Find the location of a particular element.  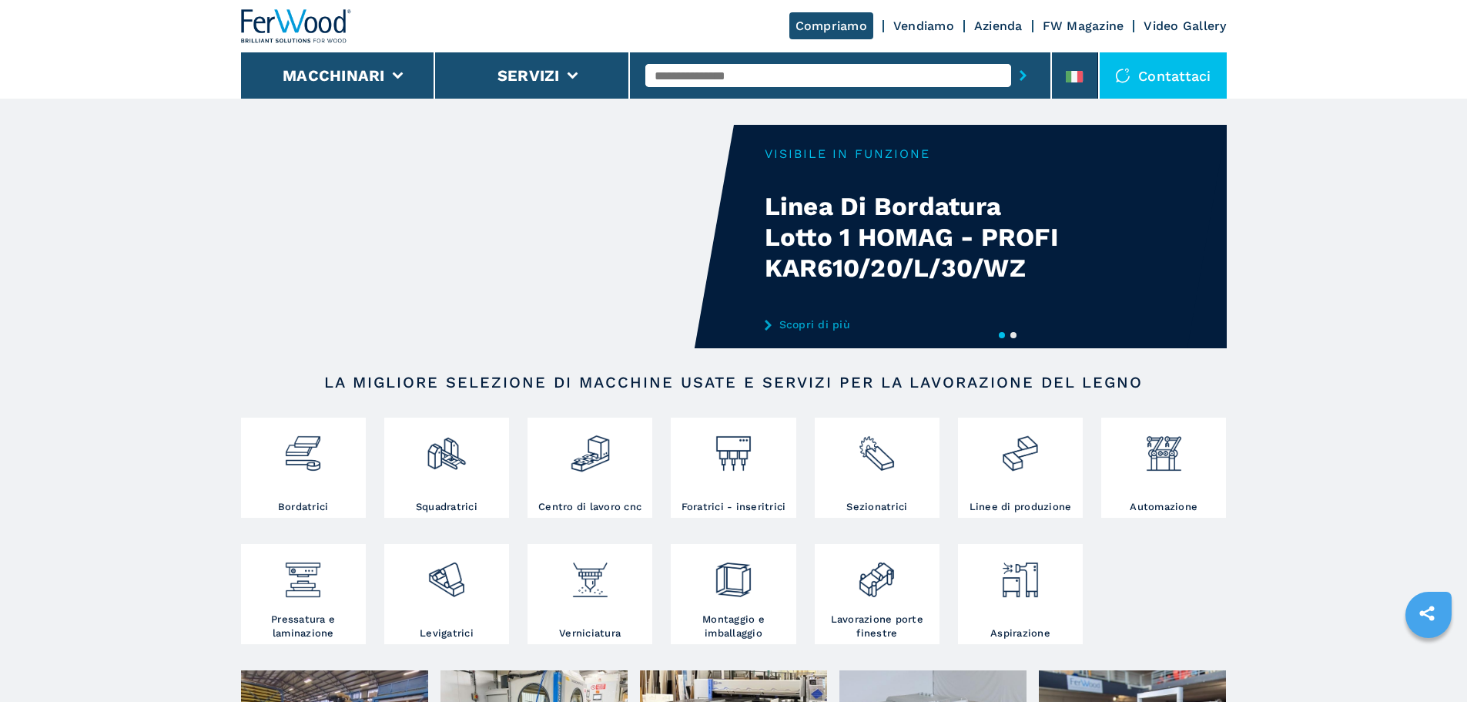

button: Servizi is located at coordinates (528, 75).